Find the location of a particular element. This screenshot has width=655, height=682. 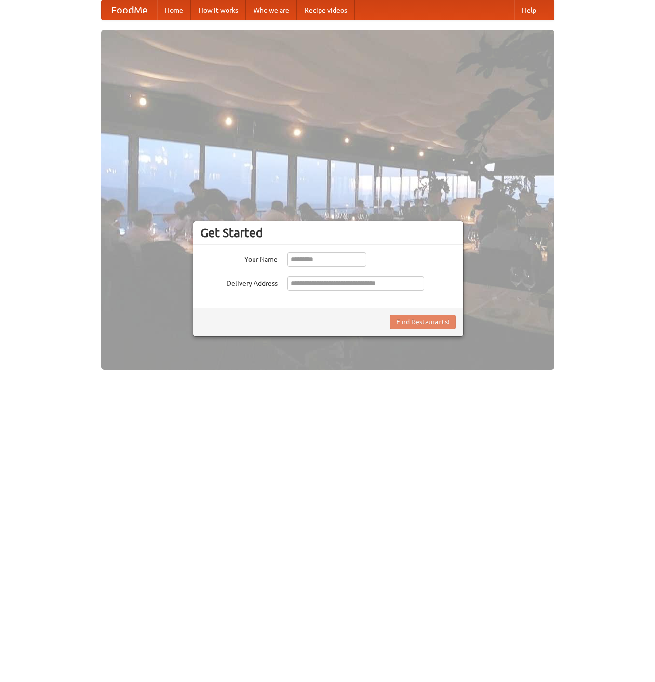

a: Help is located at coordinates (529, 10).